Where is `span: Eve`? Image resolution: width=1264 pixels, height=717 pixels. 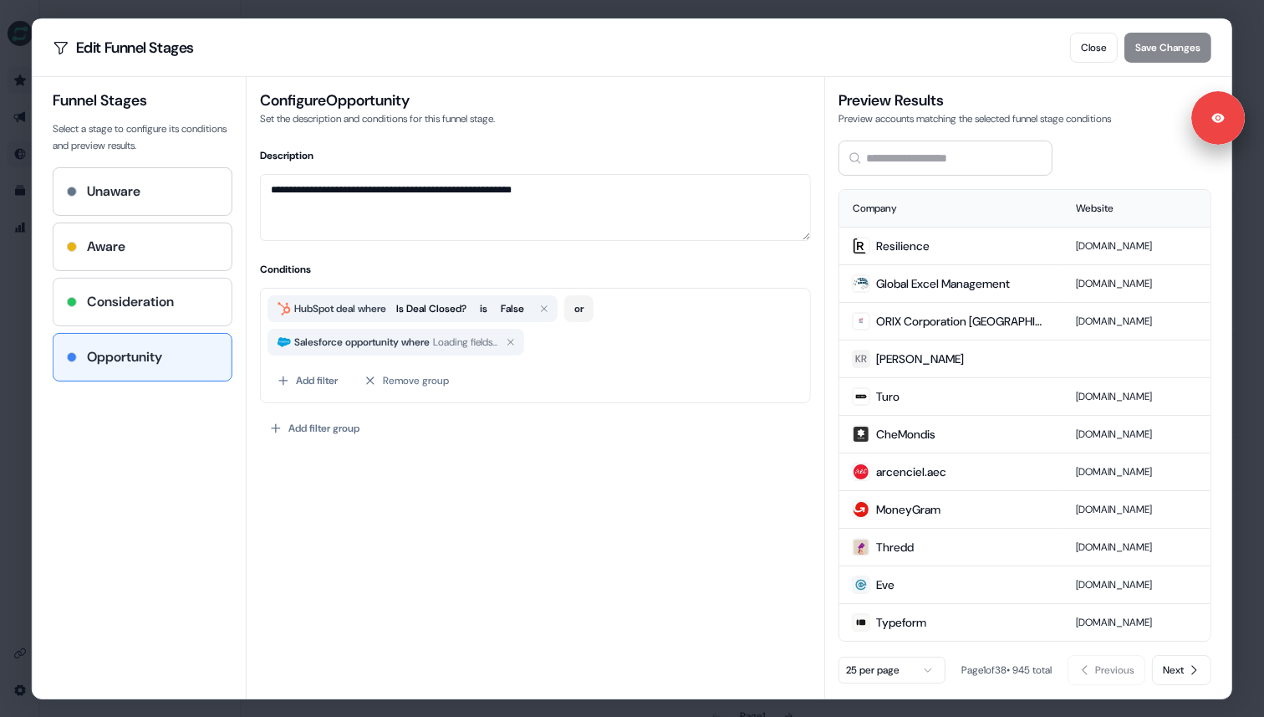
span: Eve is located at coordinates (886, 584).